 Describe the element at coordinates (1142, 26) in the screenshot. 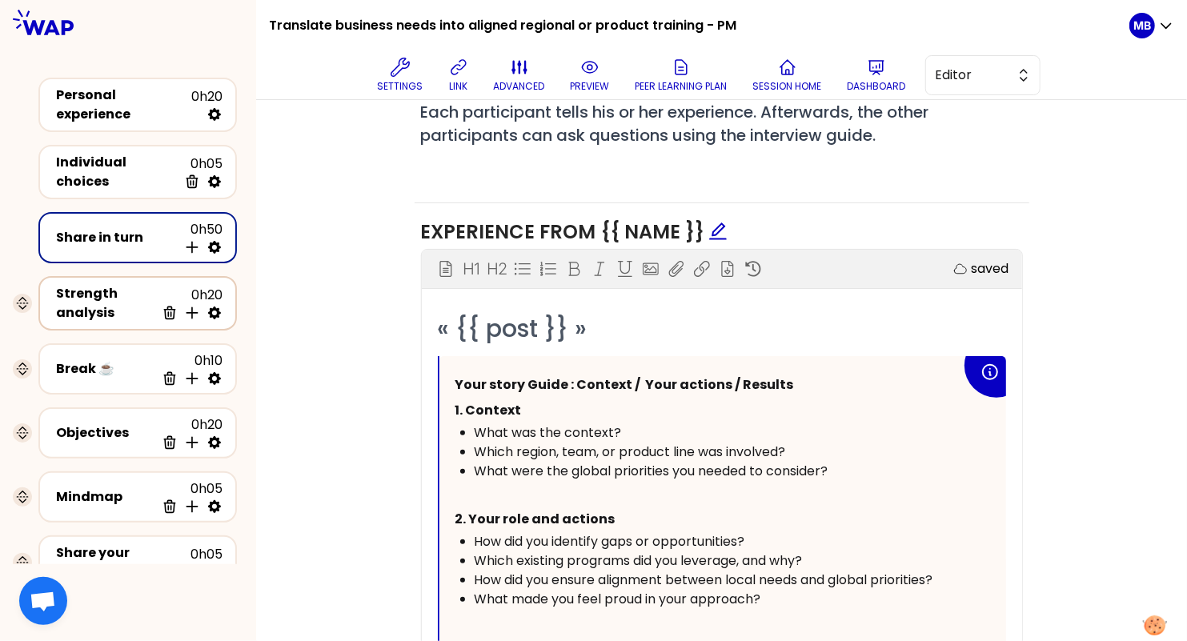

I see `p: MB` at that location.